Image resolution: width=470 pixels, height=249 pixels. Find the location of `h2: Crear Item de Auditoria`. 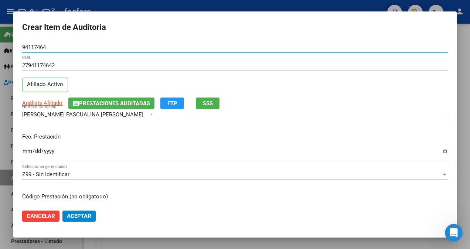

h2: Crear Item de Auditoria is located at coordinates (235, 27).